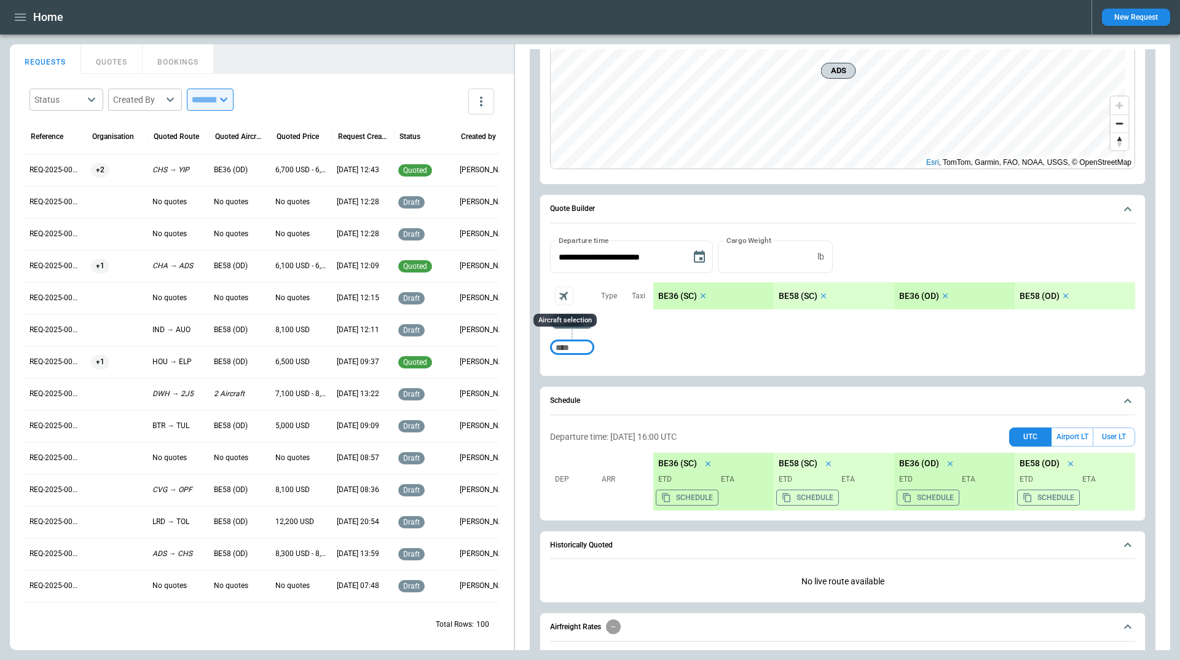 This screenshot has width=1180, height=660. I want to click on div: Status, so click(410, 136).